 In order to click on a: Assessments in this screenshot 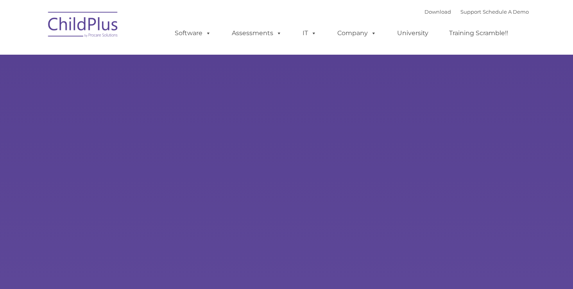, I will do `click(257, 33)`.